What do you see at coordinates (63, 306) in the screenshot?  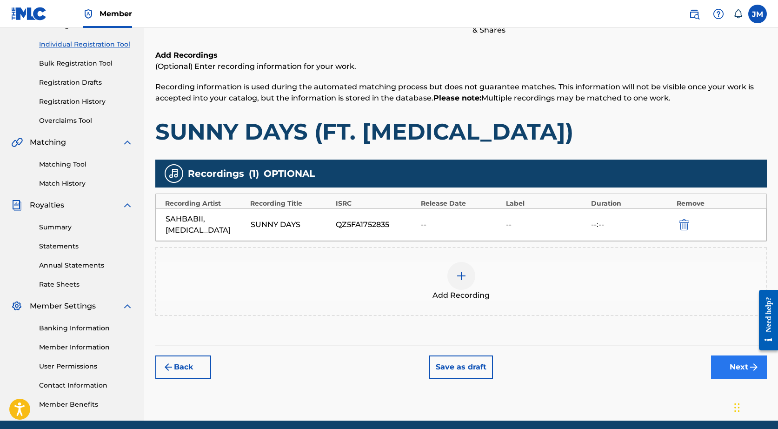 I see `span: Member Settings` at bounding box center [63, 306].